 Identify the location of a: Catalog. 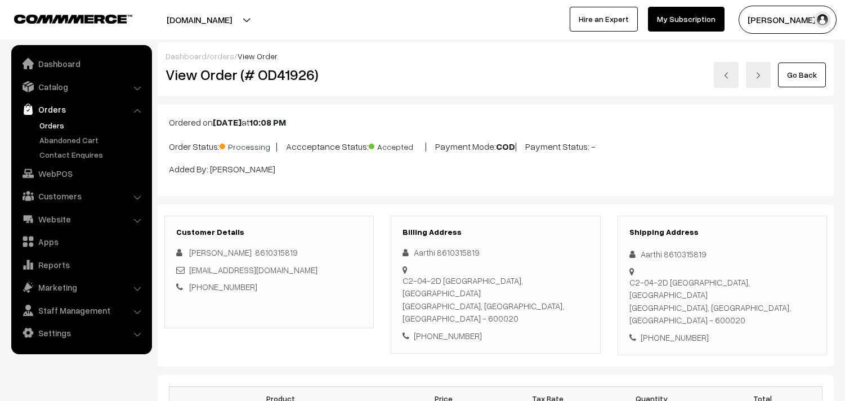
(81, 87).